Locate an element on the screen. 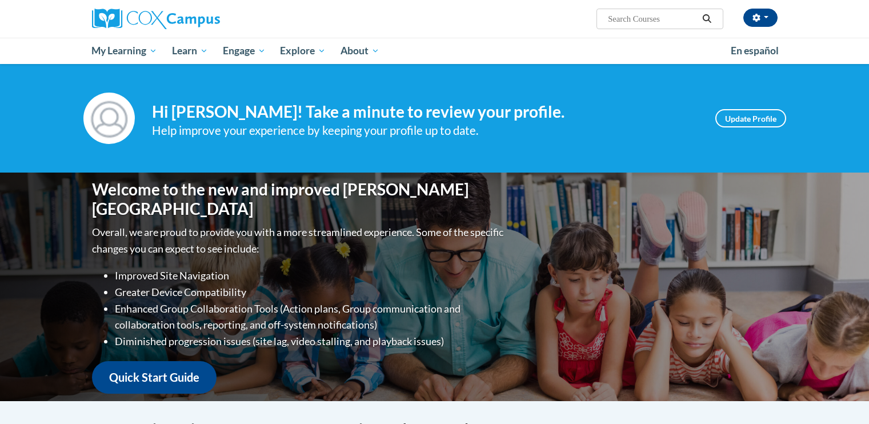 The image size is (869, 424). li: Enhanced Group Collaboration Tools (Action plans, Group communication and collaboration tools, re... is located at coordinates (310, 317).